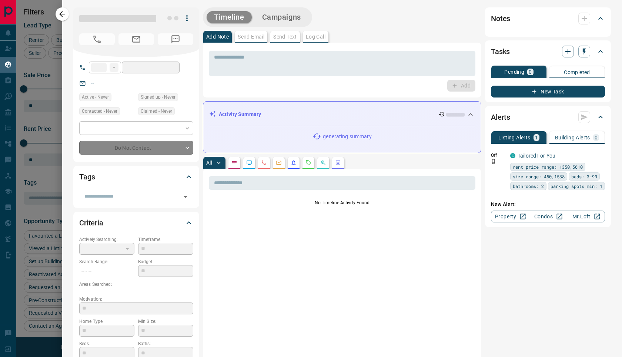 The width and height of the screenshot is (622, 357). I want to click on p: Areas Searched:, so click(136, 284).